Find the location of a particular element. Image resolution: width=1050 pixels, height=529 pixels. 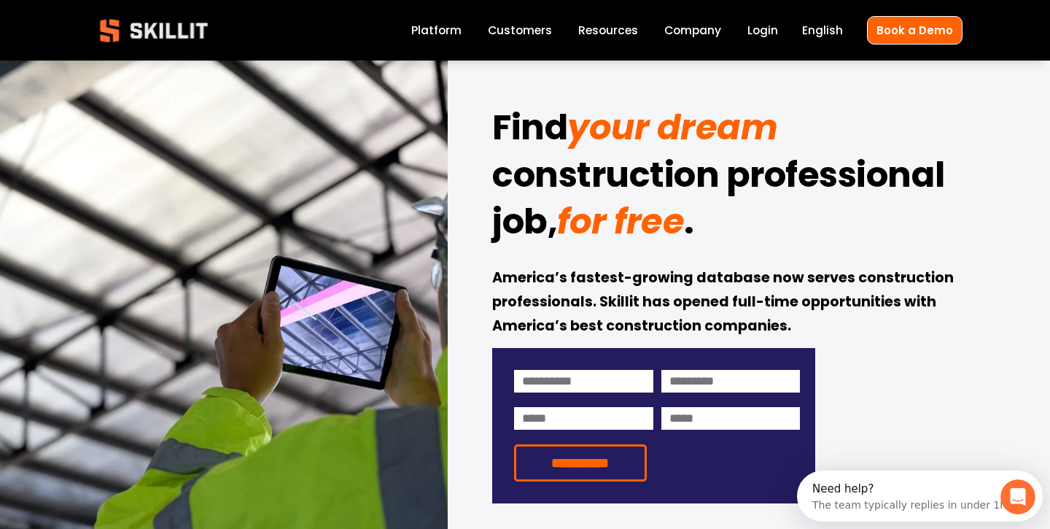

a: Skillit is located at coordinates (154, 31).